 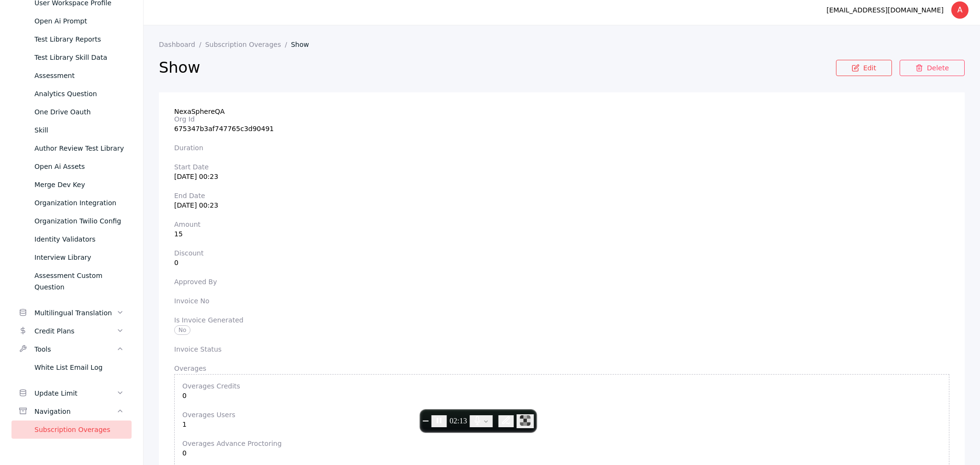 I want to click on a: Test Library Skill Data, so click(x=71, y=57).